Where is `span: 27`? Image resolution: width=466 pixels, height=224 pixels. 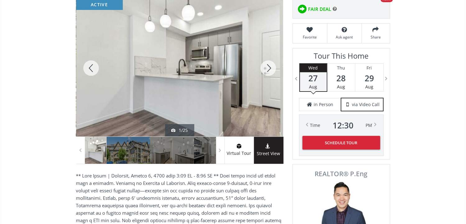 span: 27 is located at coordinates (313, 78).